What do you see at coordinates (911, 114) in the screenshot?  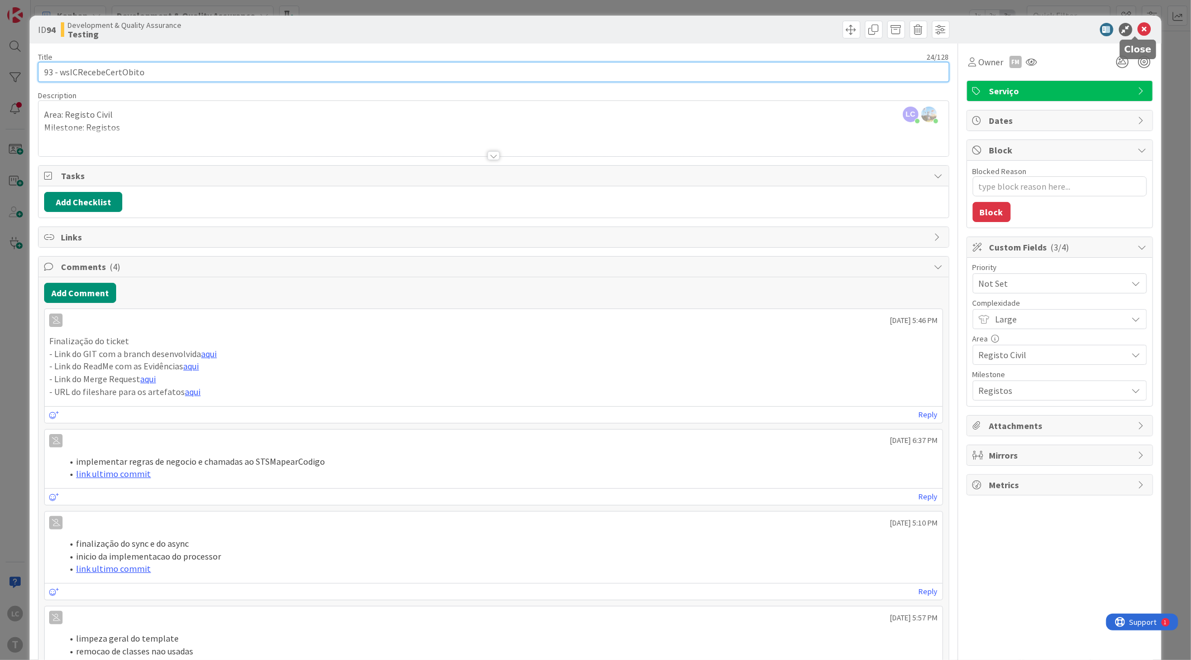 I see `span: LC` at bounding box center [911, 114].